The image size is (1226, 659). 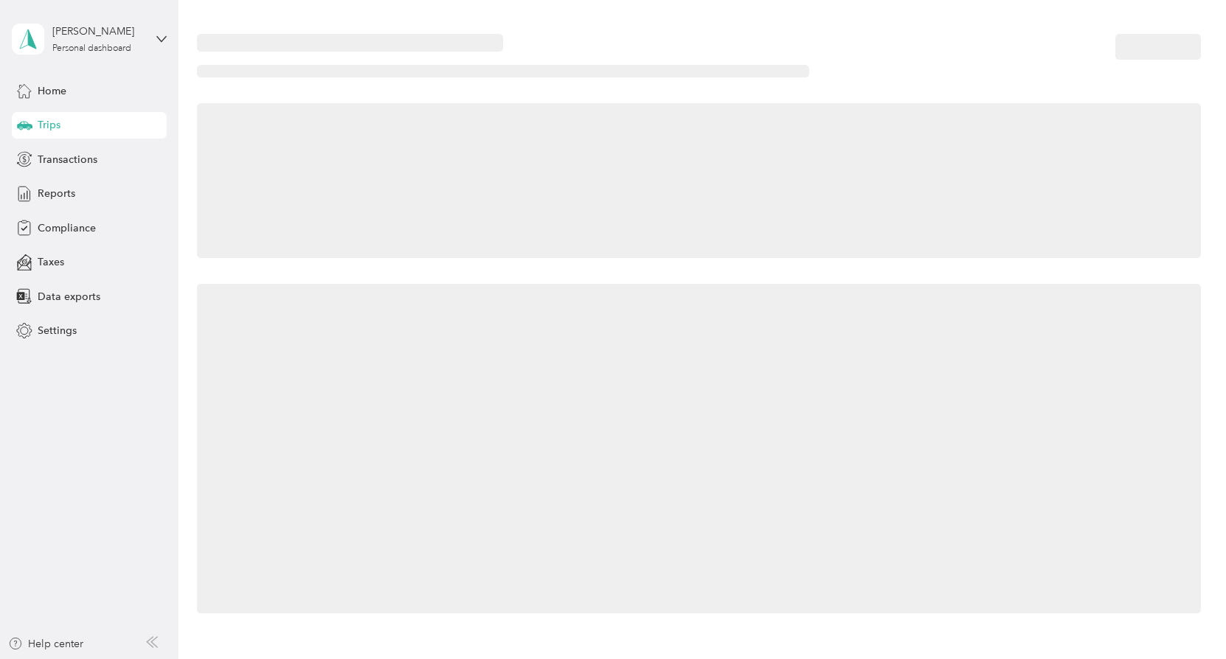 I want to click on span: Trips, so click(x=49, y=125).